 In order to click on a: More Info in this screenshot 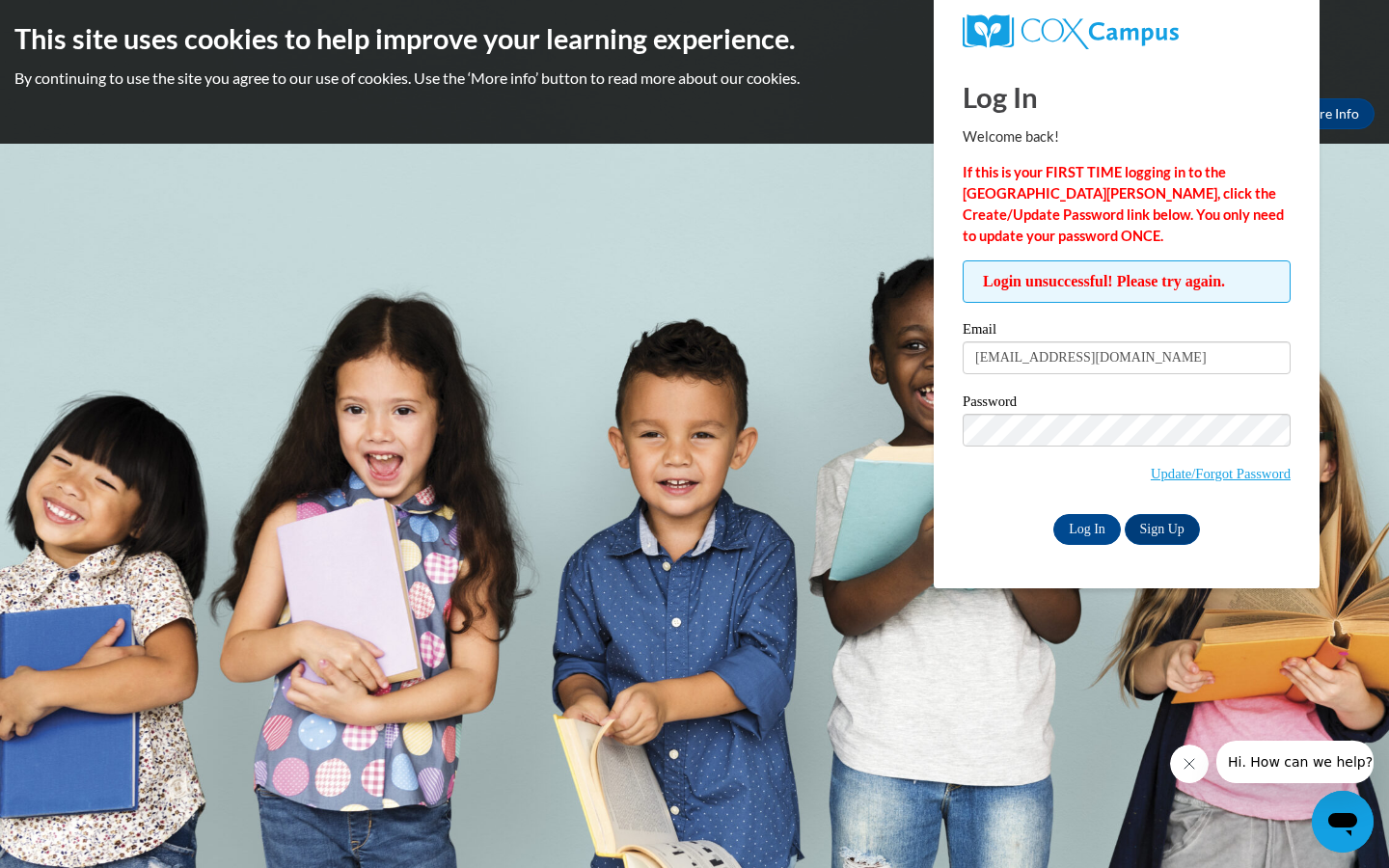, I will do `click(1330, 114)`.